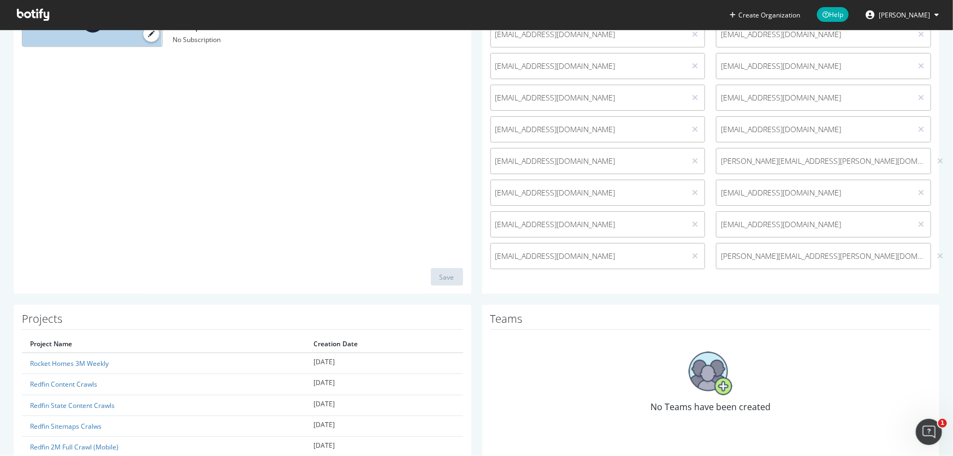  What do you see at coordinates (242, 321) in the screenshot?
I see `h1: Projects` at bounding box center [242, 321].